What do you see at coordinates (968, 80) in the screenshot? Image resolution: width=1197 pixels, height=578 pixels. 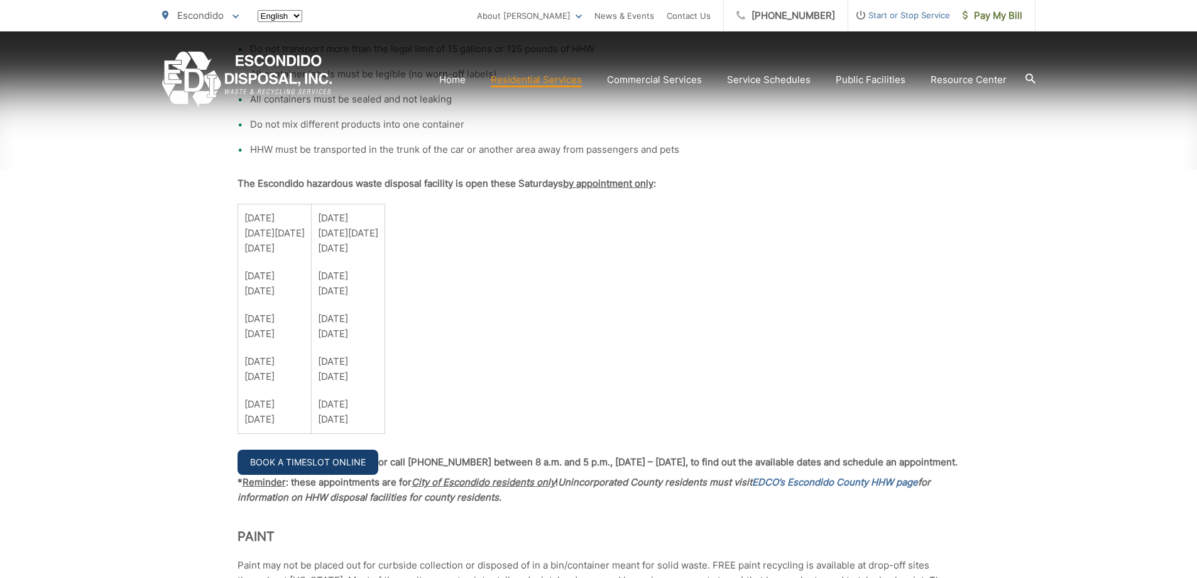 I see `a: Resource Center` at bounding box center [968, 80].